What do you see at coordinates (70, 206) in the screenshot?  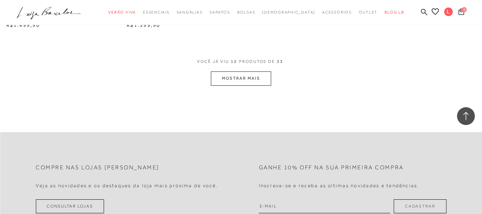 I see `a: Consultar Lojas` at bounding box center [70, 206].